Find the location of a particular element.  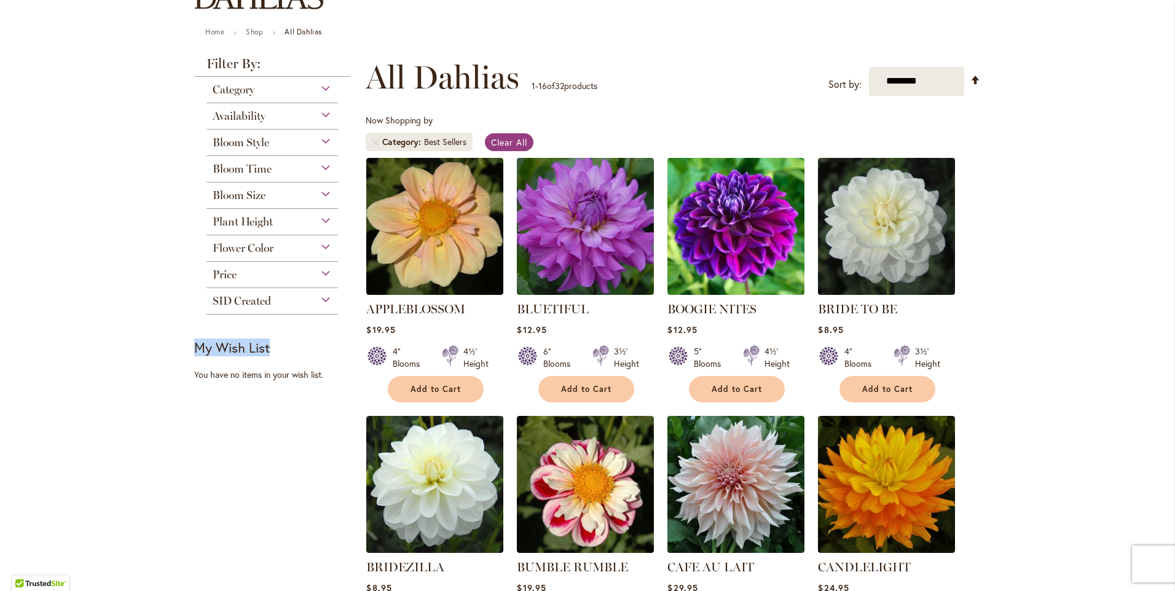

span: All Dahlias is located at coordinates (442, 77).